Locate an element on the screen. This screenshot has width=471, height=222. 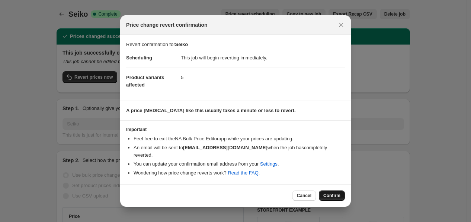
p: Revert confirmation for is located at coordinates (235, 45).